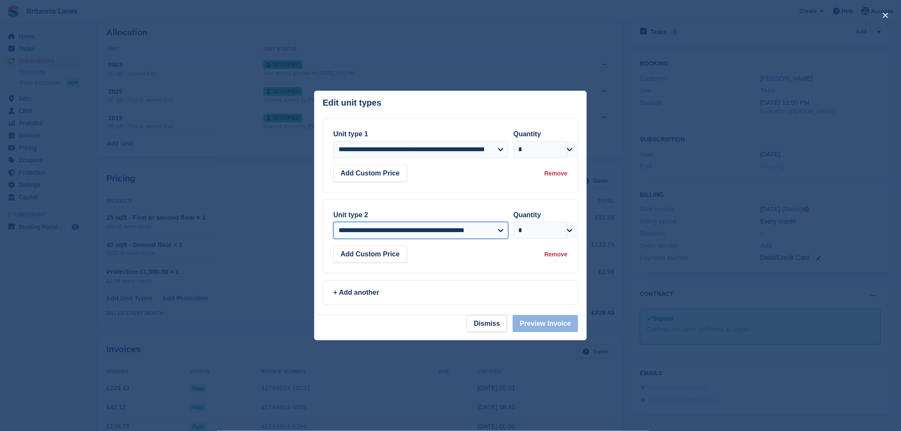 The image size is (901, 431). Describe the element at coordinates (886, 15) in the screenshot. I see `button: close` at that location.